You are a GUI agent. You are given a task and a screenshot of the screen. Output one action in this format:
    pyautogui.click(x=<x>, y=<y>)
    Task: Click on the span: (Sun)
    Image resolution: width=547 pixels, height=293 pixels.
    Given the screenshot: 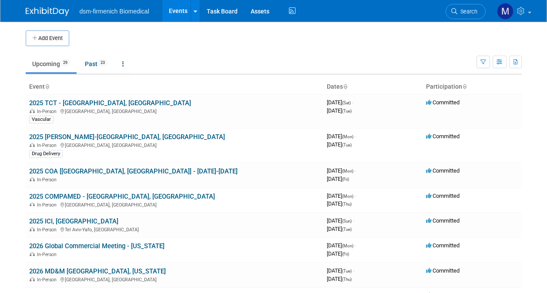 What is the action you would take?
    pyautogui.click(x=347, y=221)
    